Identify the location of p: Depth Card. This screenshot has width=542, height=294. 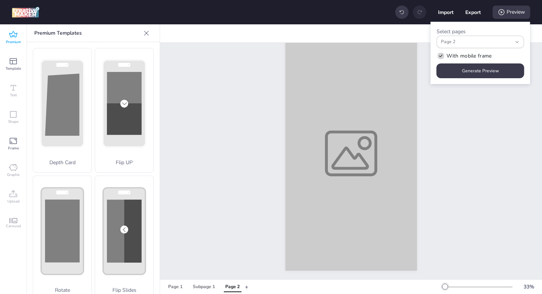
(62, 162).